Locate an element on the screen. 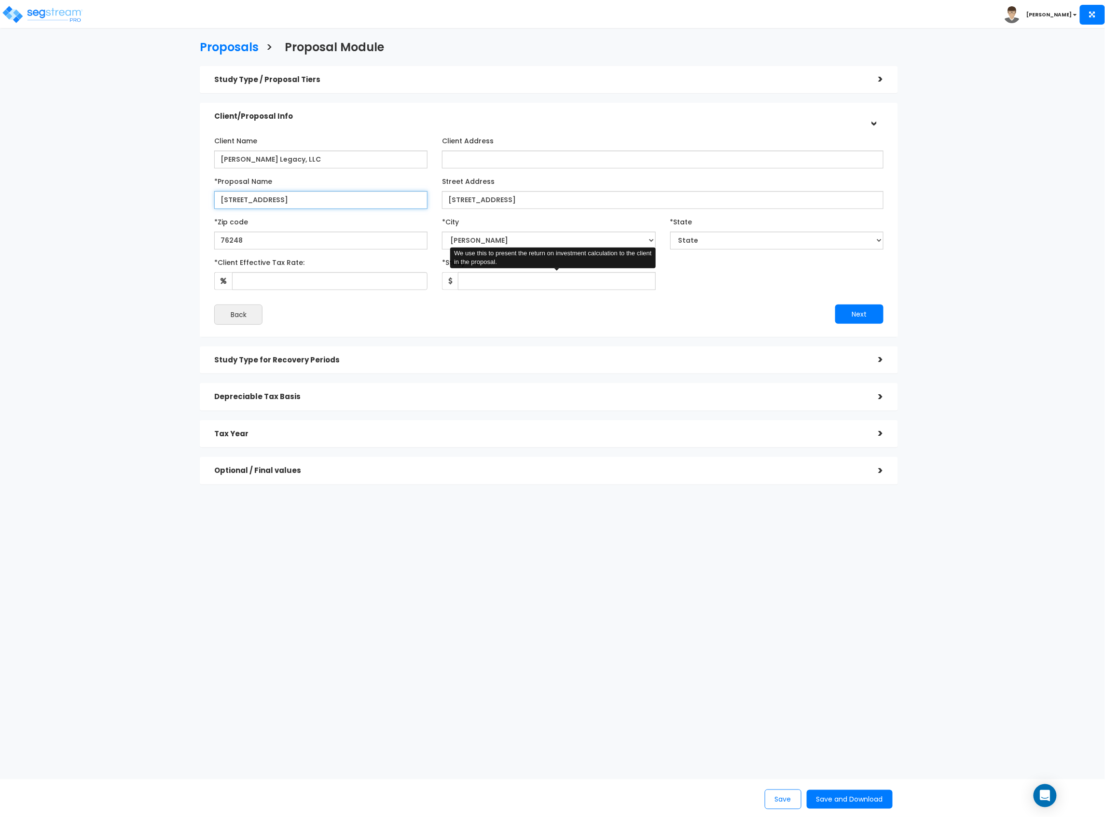 This screenshot has height=817, width=1105. h3: Proposal Module is located at coordinates (335, 48).